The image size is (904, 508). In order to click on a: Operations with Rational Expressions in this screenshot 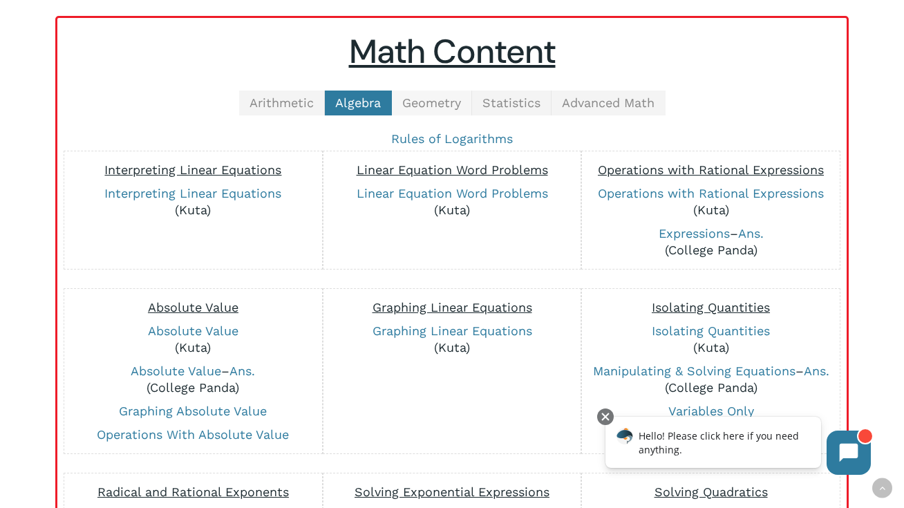, I will do `click(711, 193)`.